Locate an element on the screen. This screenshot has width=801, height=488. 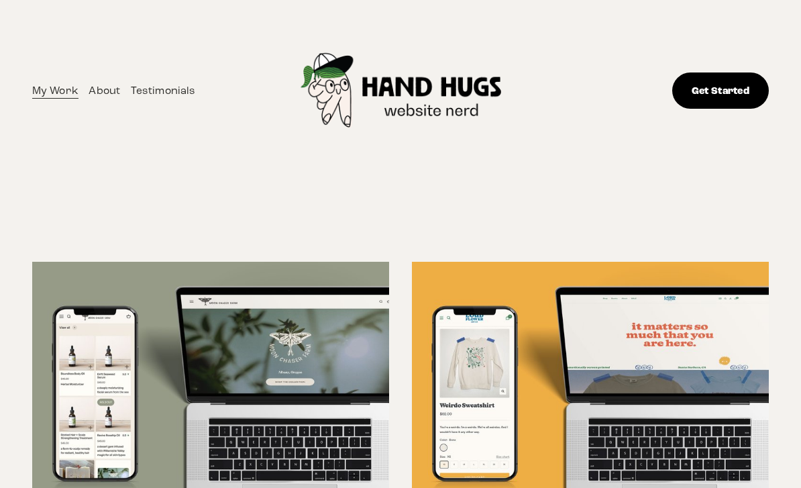
a: My Work is located at coordinates (55, 91).